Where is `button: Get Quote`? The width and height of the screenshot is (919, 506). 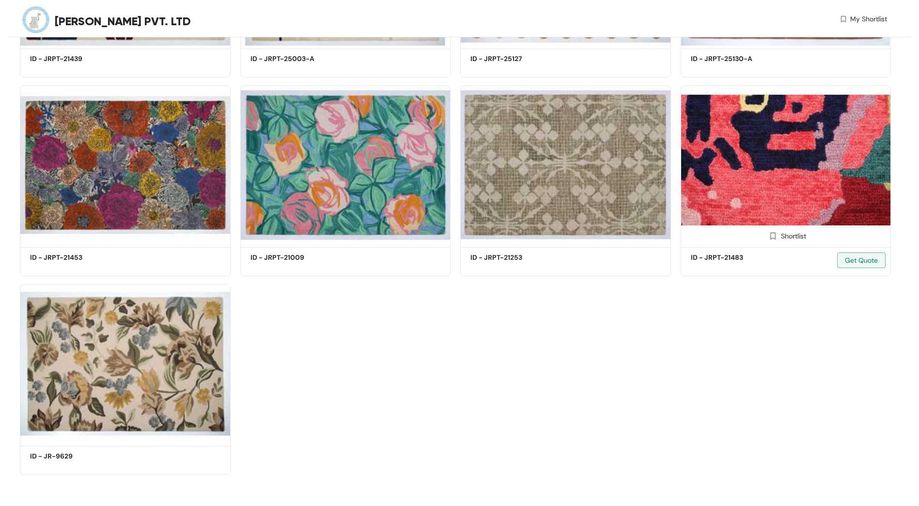
button: Get Quote is located at coordinates (861, 260).